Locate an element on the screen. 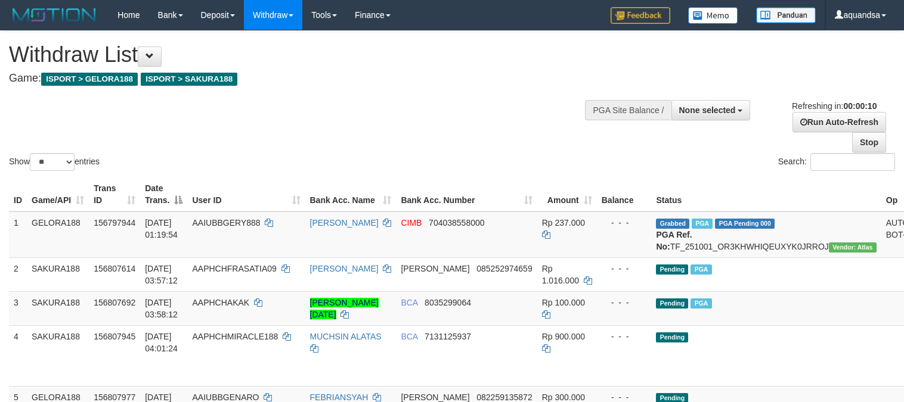  td: GELORA188 is located at coordinates (58, 235).